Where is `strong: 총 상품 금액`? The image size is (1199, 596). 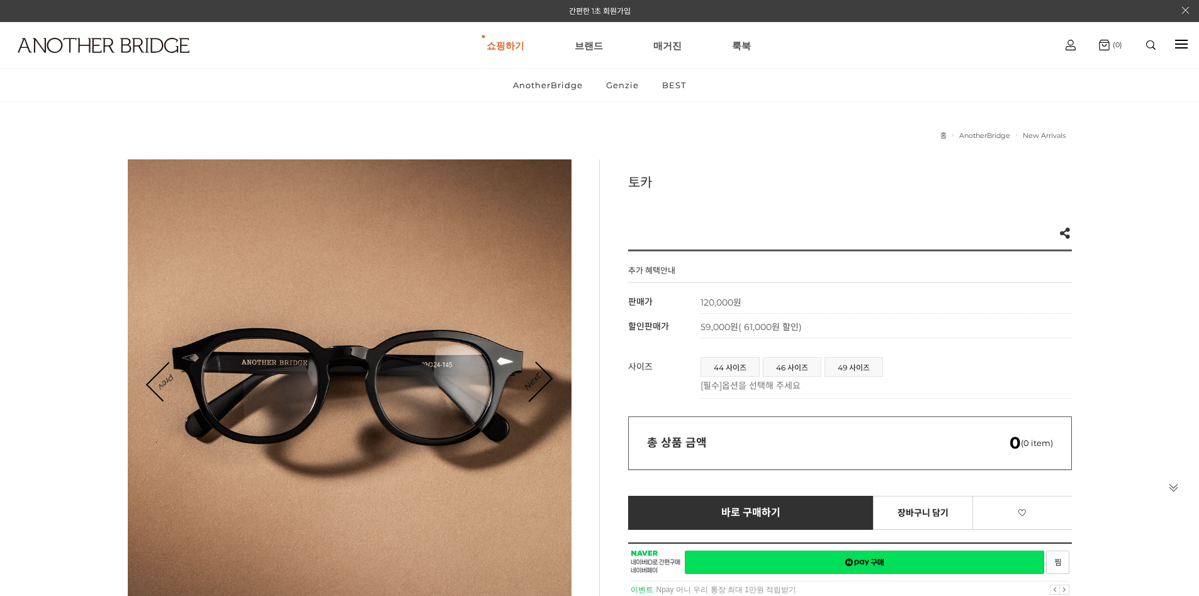 strong: 총 상품 금액 is located at coordinates (677, 443).